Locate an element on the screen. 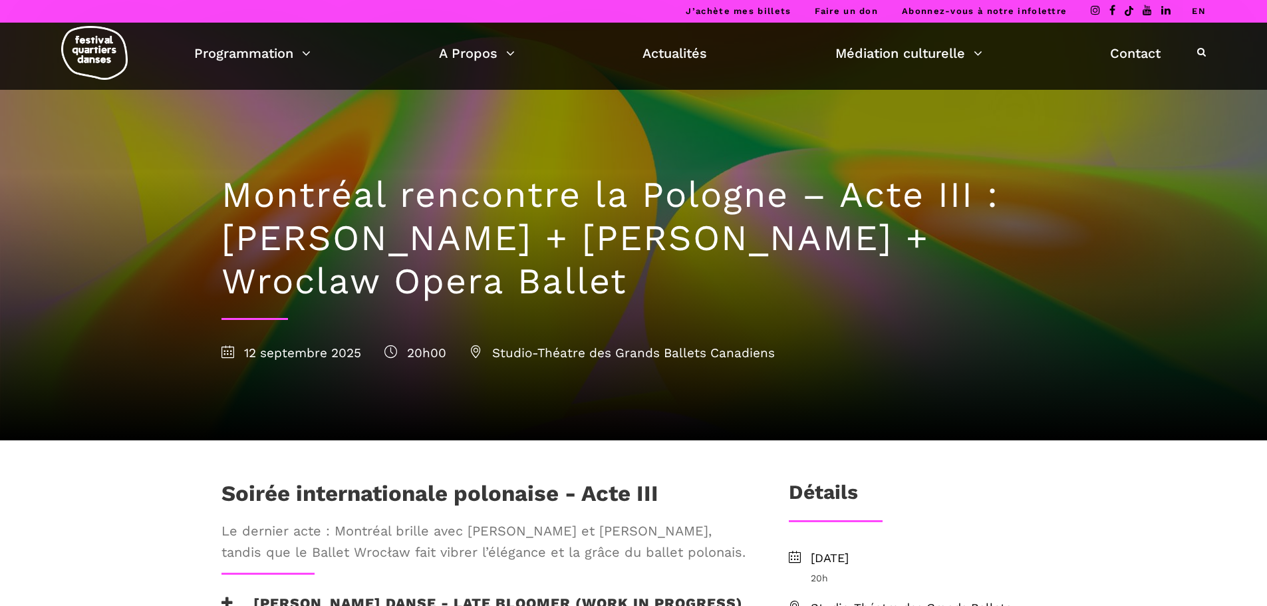  a: Contact is located at coordinates (1135, 53).